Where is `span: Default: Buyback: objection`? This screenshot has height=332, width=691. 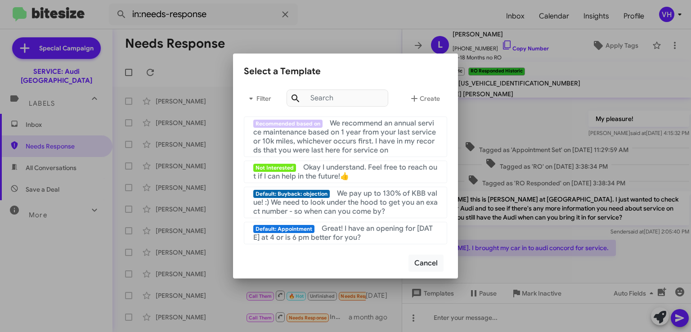
span: Default: Buyback: objection is located at coordinates (291, 194).